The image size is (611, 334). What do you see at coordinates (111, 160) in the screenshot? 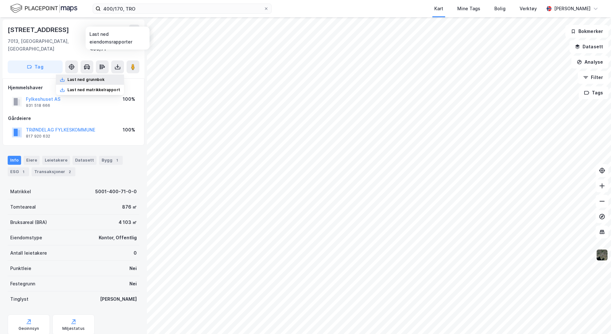
I see `div: Bygg` at bounding box center [111, 160].